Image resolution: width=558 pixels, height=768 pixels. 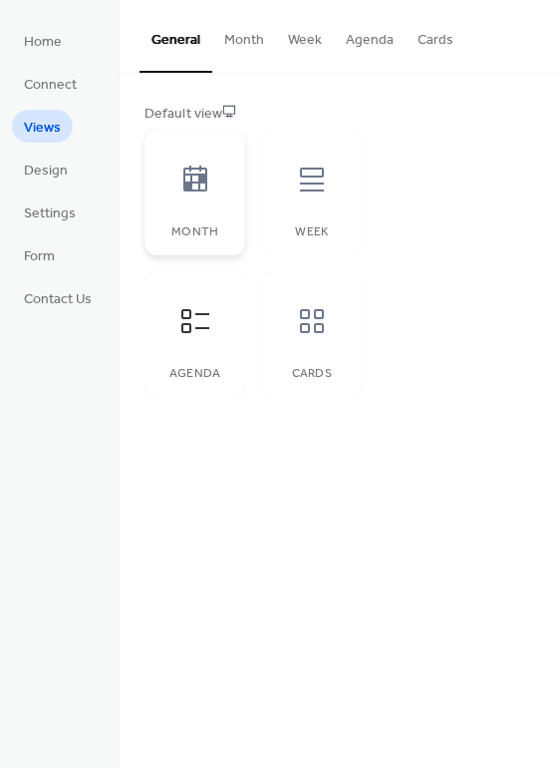 What do you see at coordinates (42, 126) in the screenshot?
I see `a: Views` at bounding box center [42, 126].